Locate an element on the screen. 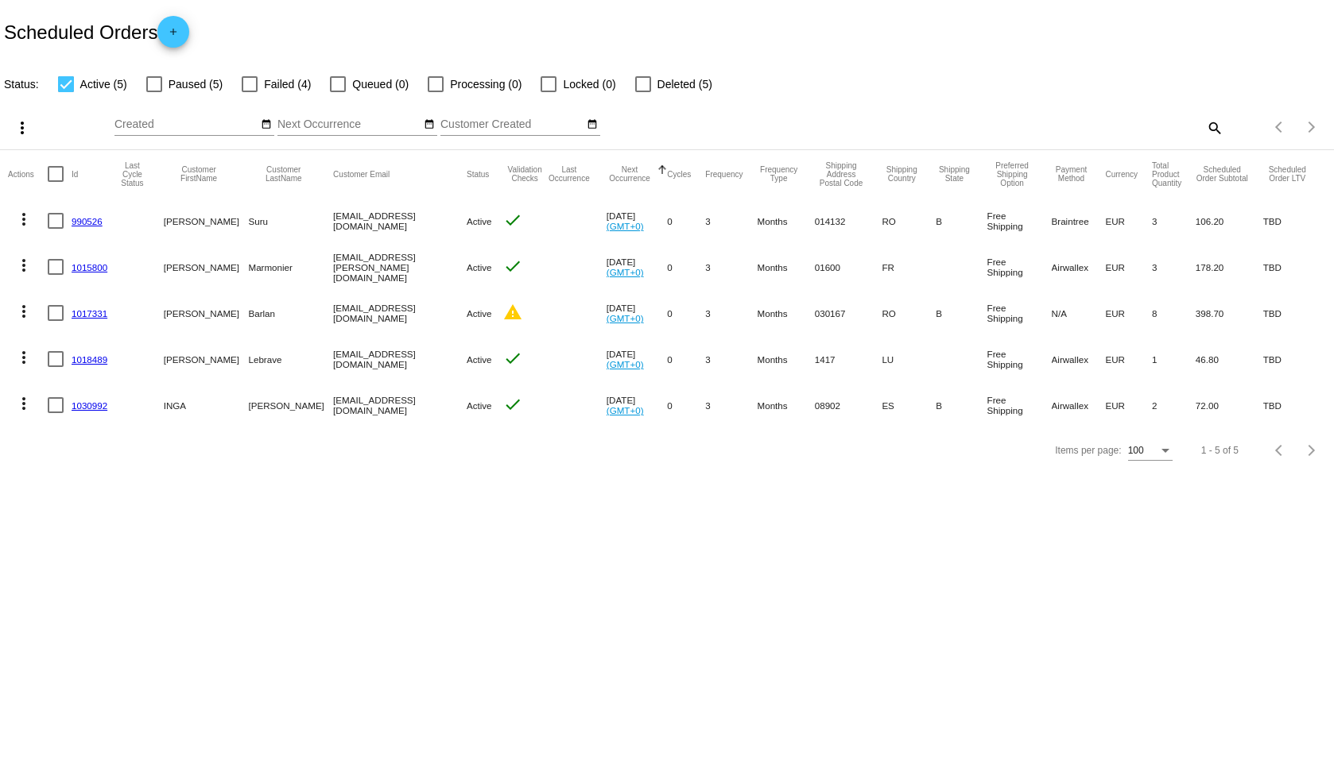 This screenshot has height=757, width=1334. mat-cell: Marmonier is located at coordinates (290, 267).